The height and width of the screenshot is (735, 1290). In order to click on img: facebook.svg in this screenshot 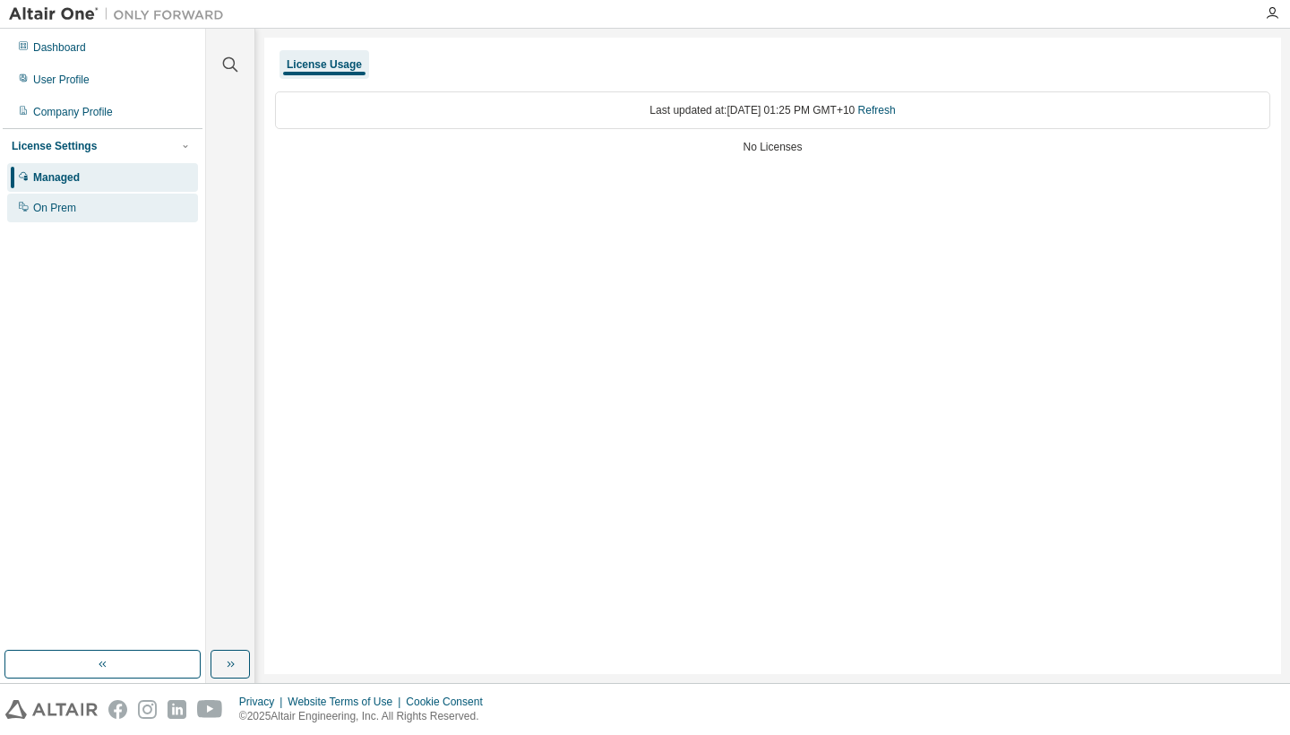, I will do `click(117, 709)`.